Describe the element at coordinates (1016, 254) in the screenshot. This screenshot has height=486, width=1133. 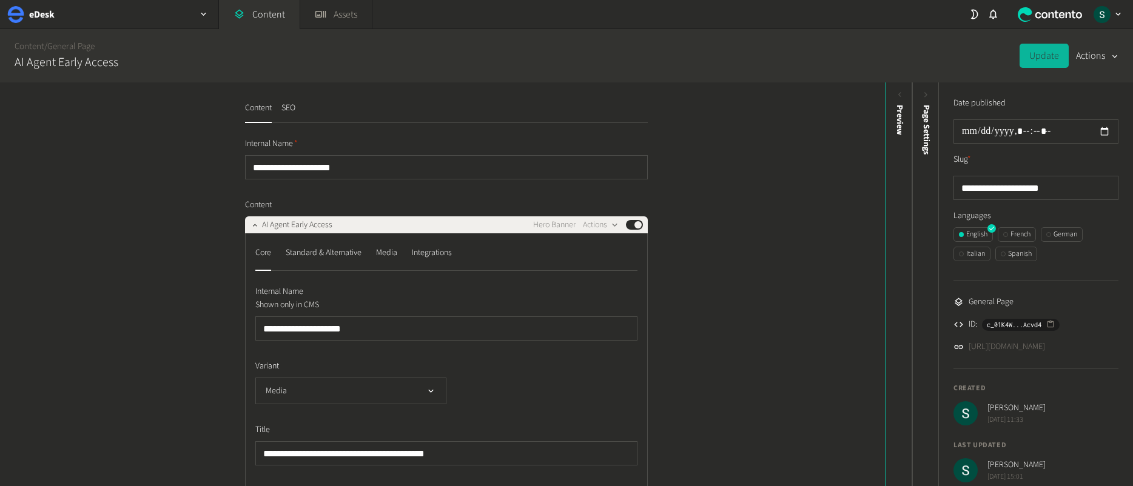
I see `button: Spanish` at that location.